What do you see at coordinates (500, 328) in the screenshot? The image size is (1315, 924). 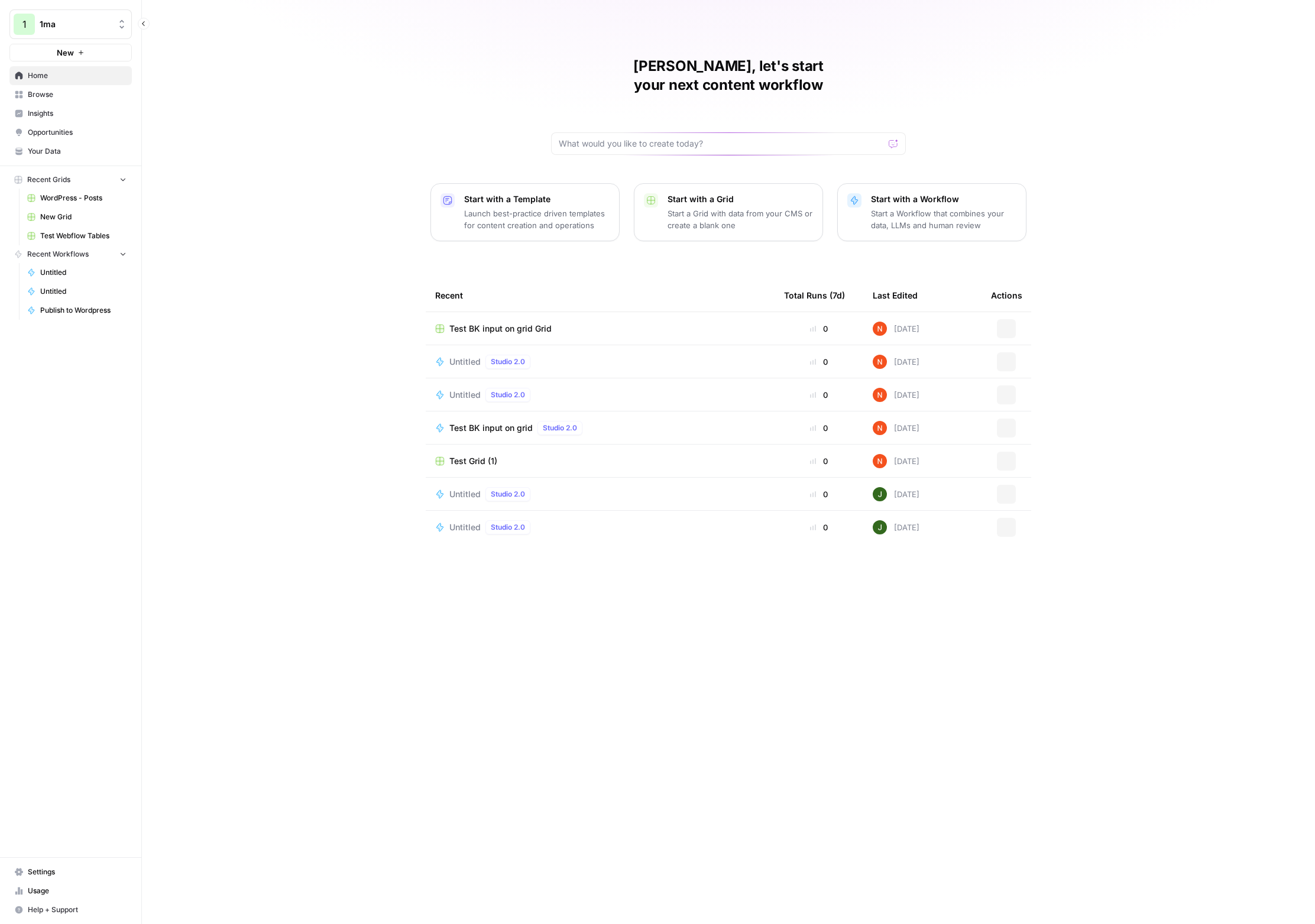 I see `span: Test BK input on grid Grid` at bounding box center [500, 328].